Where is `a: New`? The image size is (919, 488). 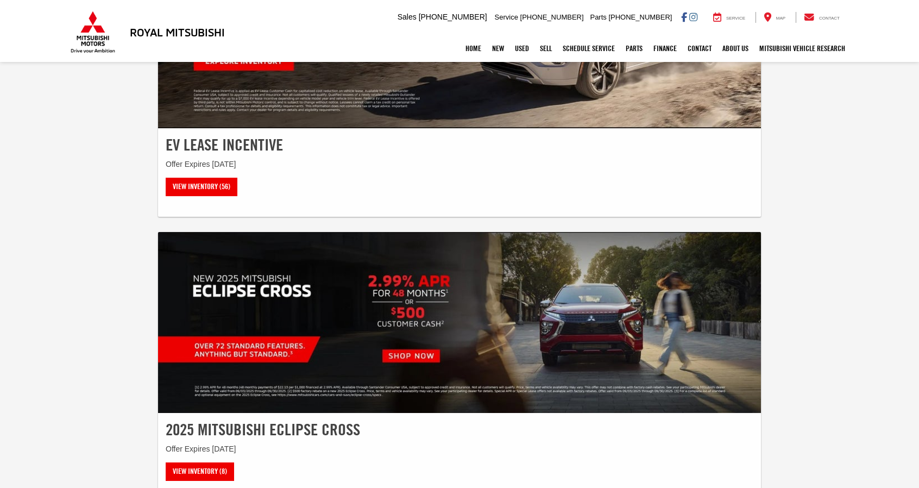
a: New is located at coordinates (498, 48).